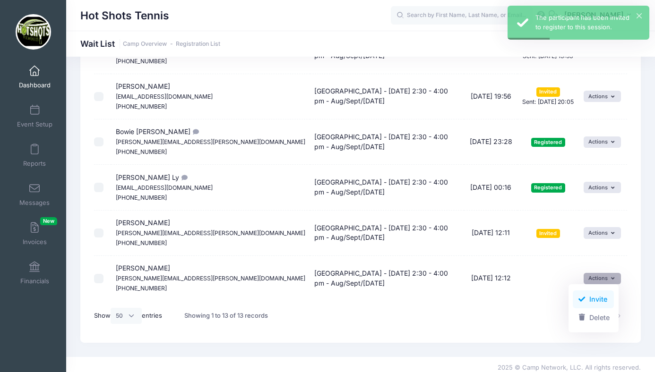 Image resolution: width=655 pixels, height=372 pixels. What do you see at coordinates (593, 318) in the screenshot?
I see `a: Delete` at bounding box center [593, 318].